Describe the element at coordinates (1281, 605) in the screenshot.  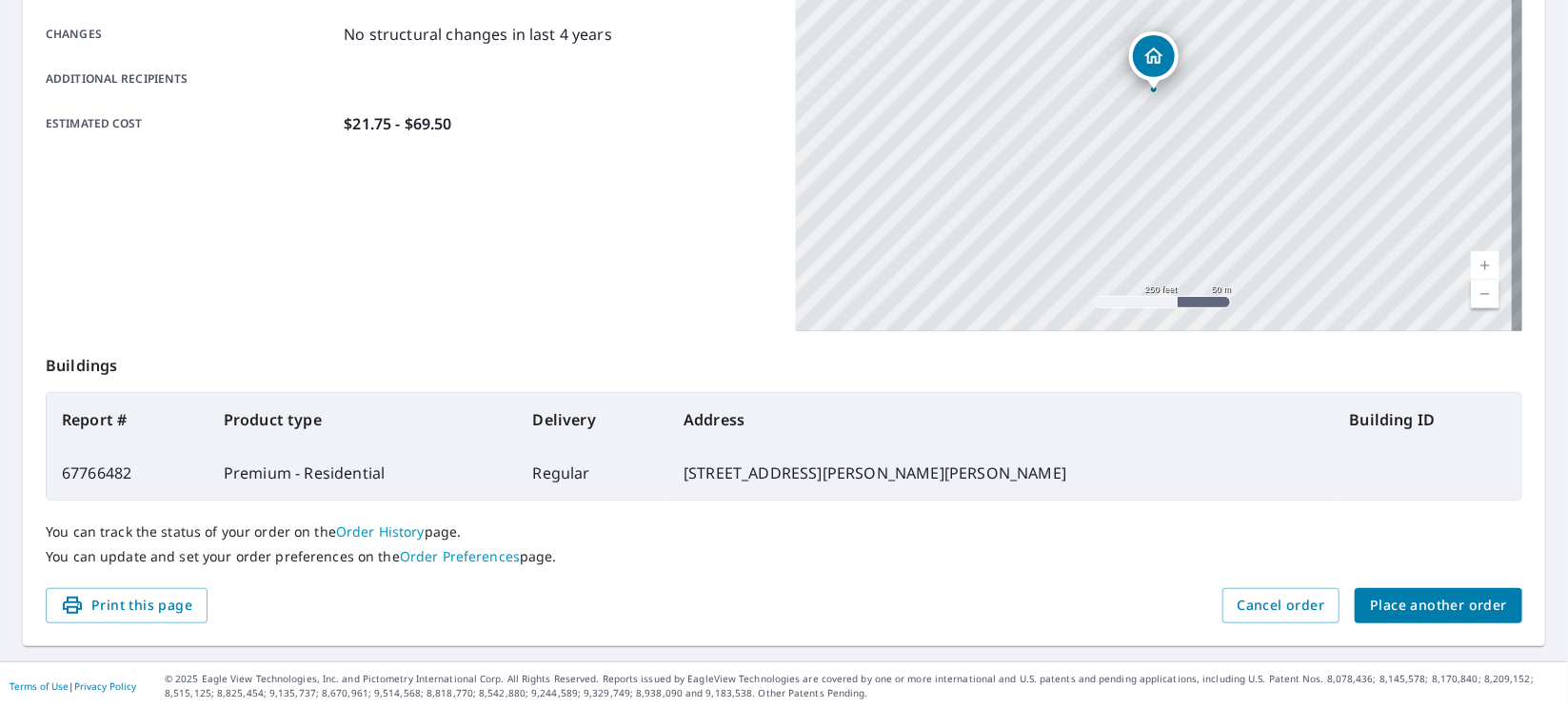
I see `button: Cancel order` at that location.